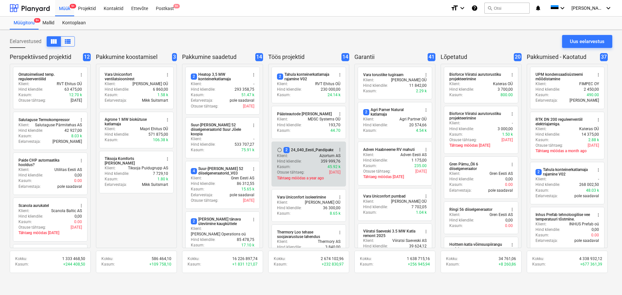  What do you see at coordinates (259, 57) in the screenshot?
I see `span: 14` at bounding box center [259, 57].